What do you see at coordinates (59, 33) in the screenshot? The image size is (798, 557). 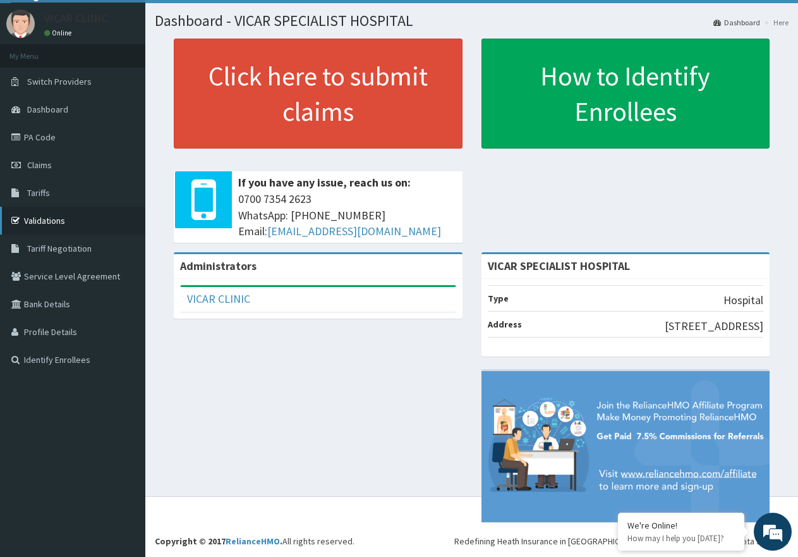 I see `a: Online` at bounding box center [59, 33].